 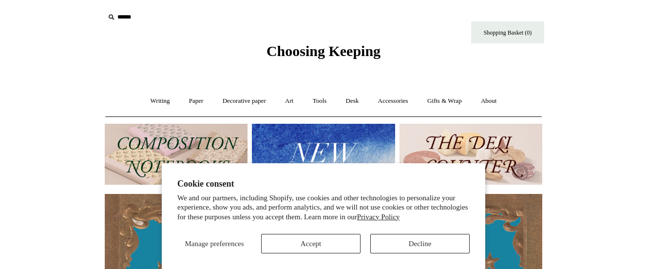 I want to click on a: Tools, so click(x=320, y=101).